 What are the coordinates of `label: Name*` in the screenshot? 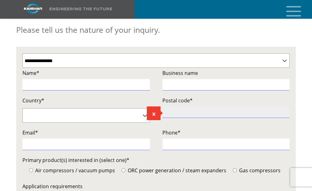 It's located at (86, 73).